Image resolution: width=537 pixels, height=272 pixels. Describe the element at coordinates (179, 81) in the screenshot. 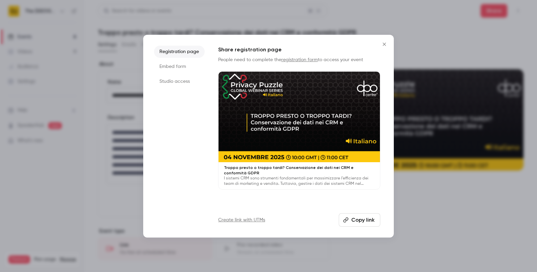

I see `li: Studio access` at that location.